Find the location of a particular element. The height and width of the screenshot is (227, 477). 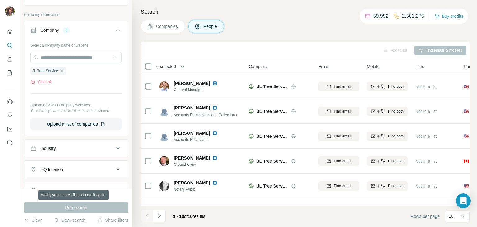

p: Upload a CSV of company websites. is located at coordinates (76, 105).